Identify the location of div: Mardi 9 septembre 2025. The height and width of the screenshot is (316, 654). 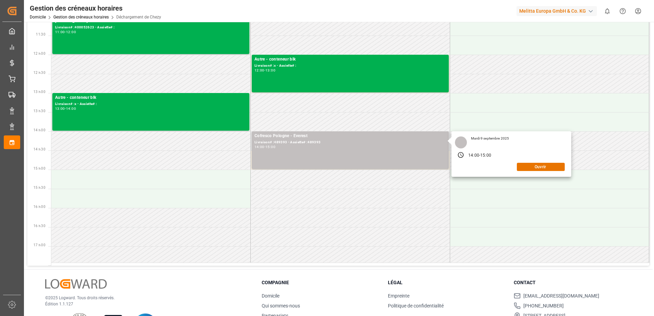
(489, 138).